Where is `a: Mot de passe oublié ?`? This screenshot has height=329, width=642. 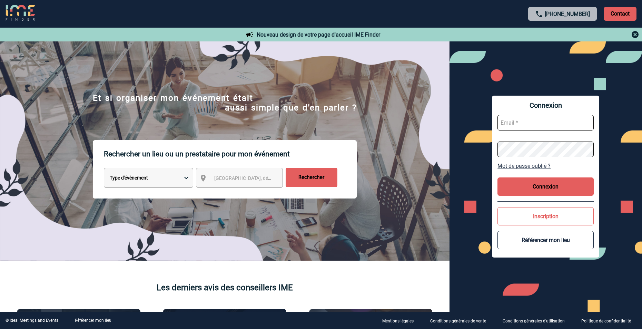
a: Mot de passe oublié ? is located at coordinates (545, 166).